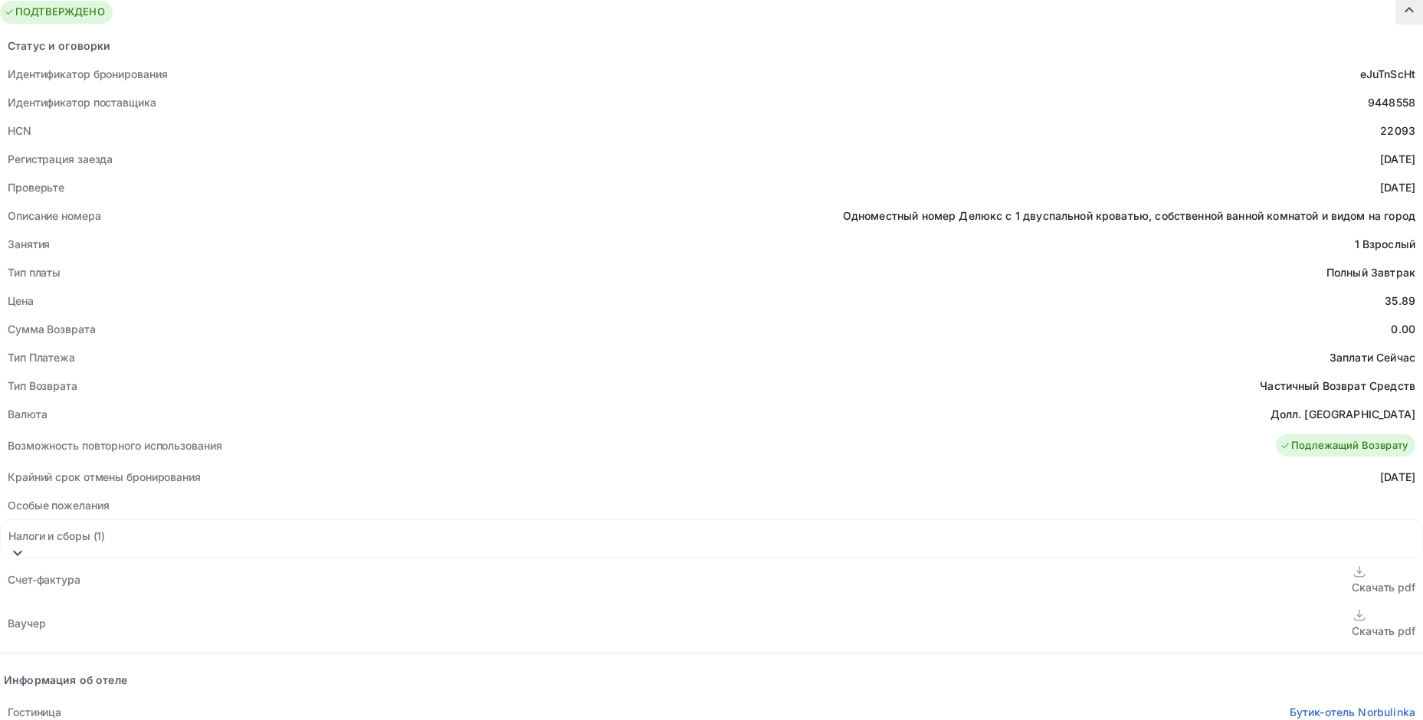  I want to click on div: 22093, so click(1397, 130).